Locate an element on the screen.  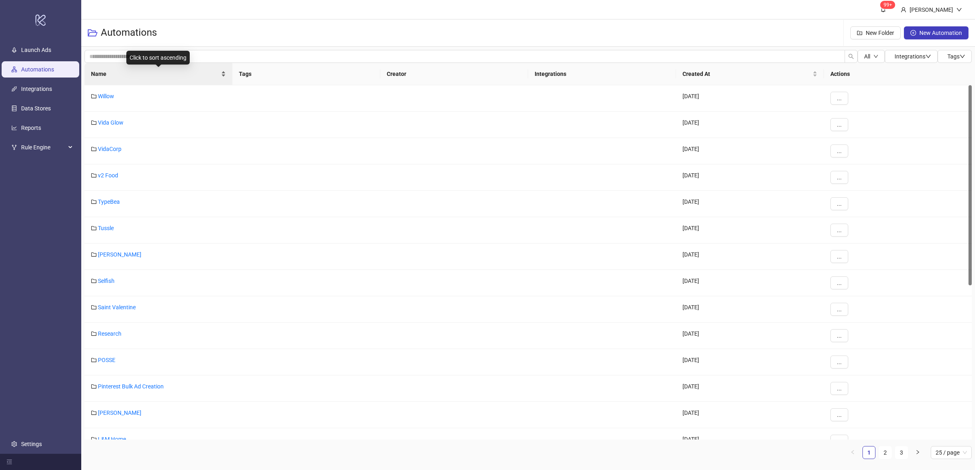
span: Tags is located at coordinates (956, 56).